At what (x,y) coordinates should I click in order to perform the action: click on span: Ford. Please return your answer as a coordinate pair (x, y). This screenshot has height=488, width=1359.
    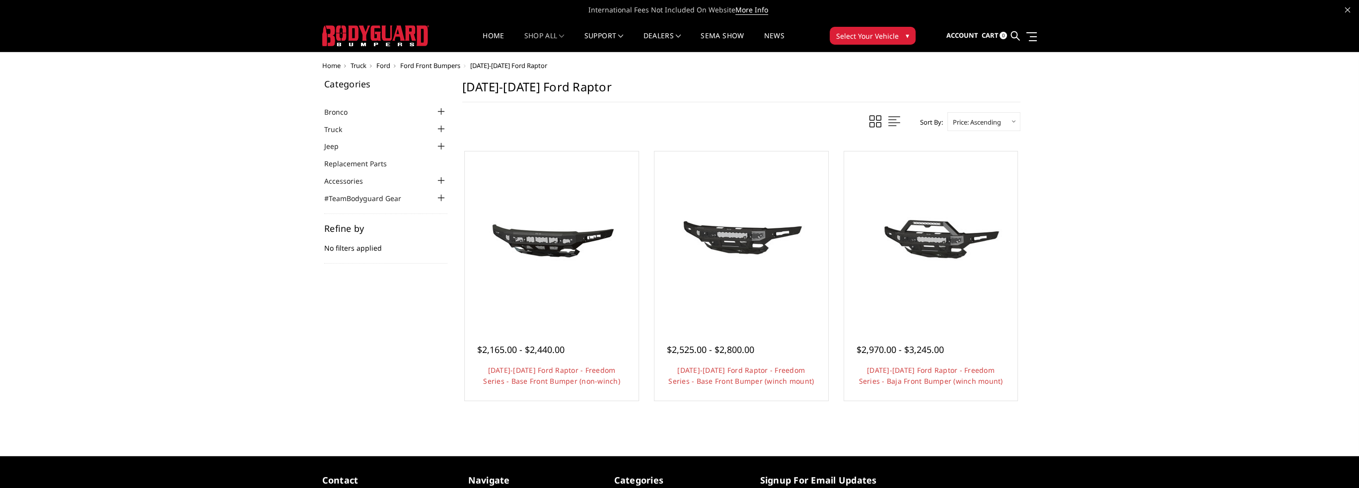
    Looking at the image, I should click on (383, 66).